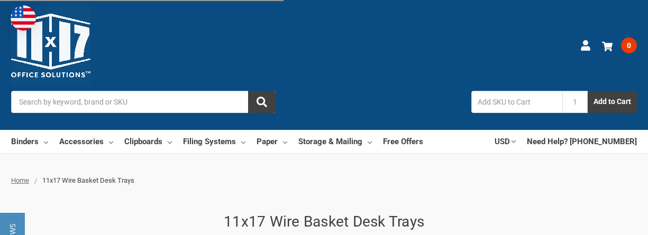 The image size is (648, 235). Describe the element at coordinates (88, 180) in the screenshot. I see `span: 11x17 Wire Basket Desk Trays` at that location.